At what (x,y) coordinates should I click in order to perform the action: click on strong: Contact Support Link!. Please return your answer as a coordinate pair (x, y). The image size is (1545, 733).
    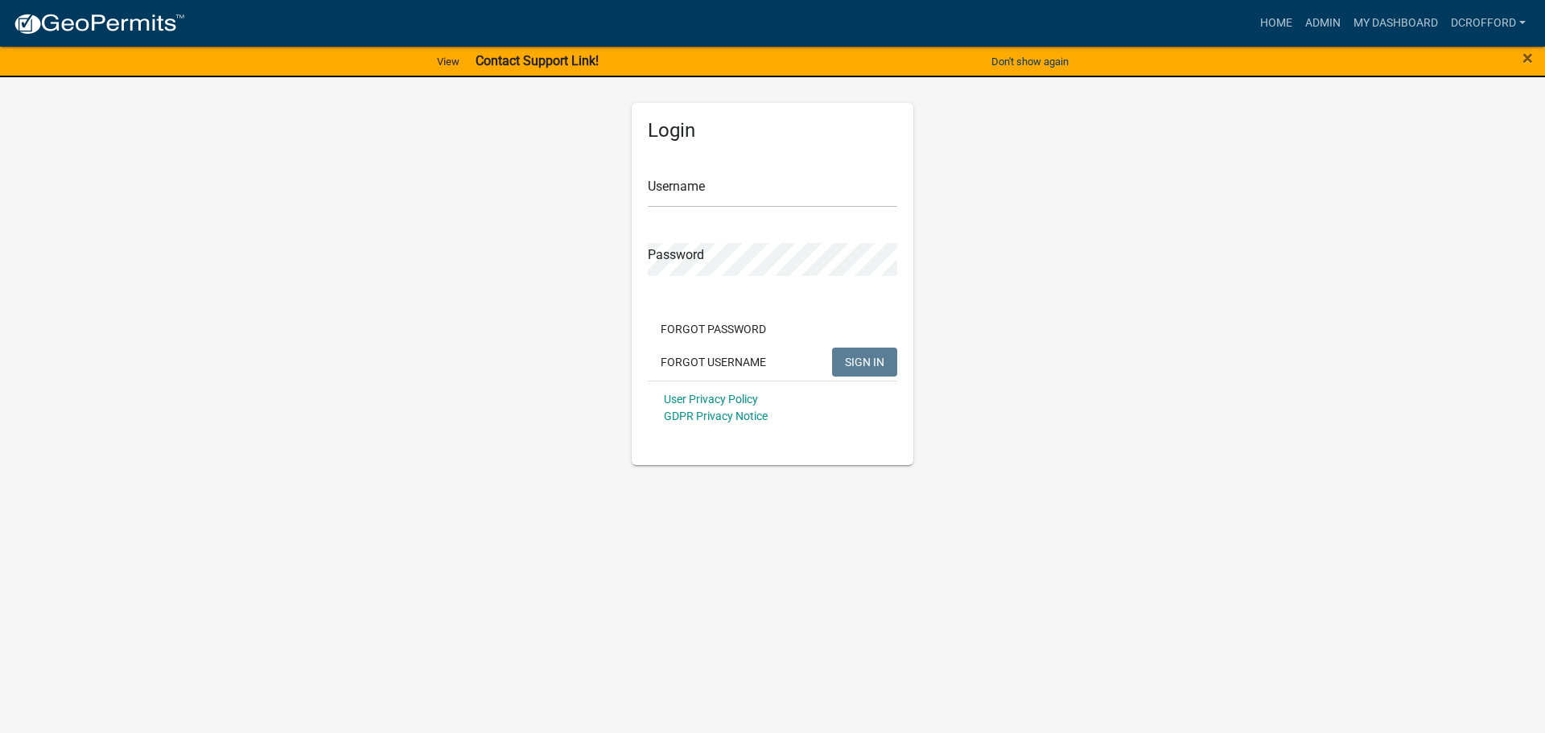
    Looking at the image, I should click on (537, 60).